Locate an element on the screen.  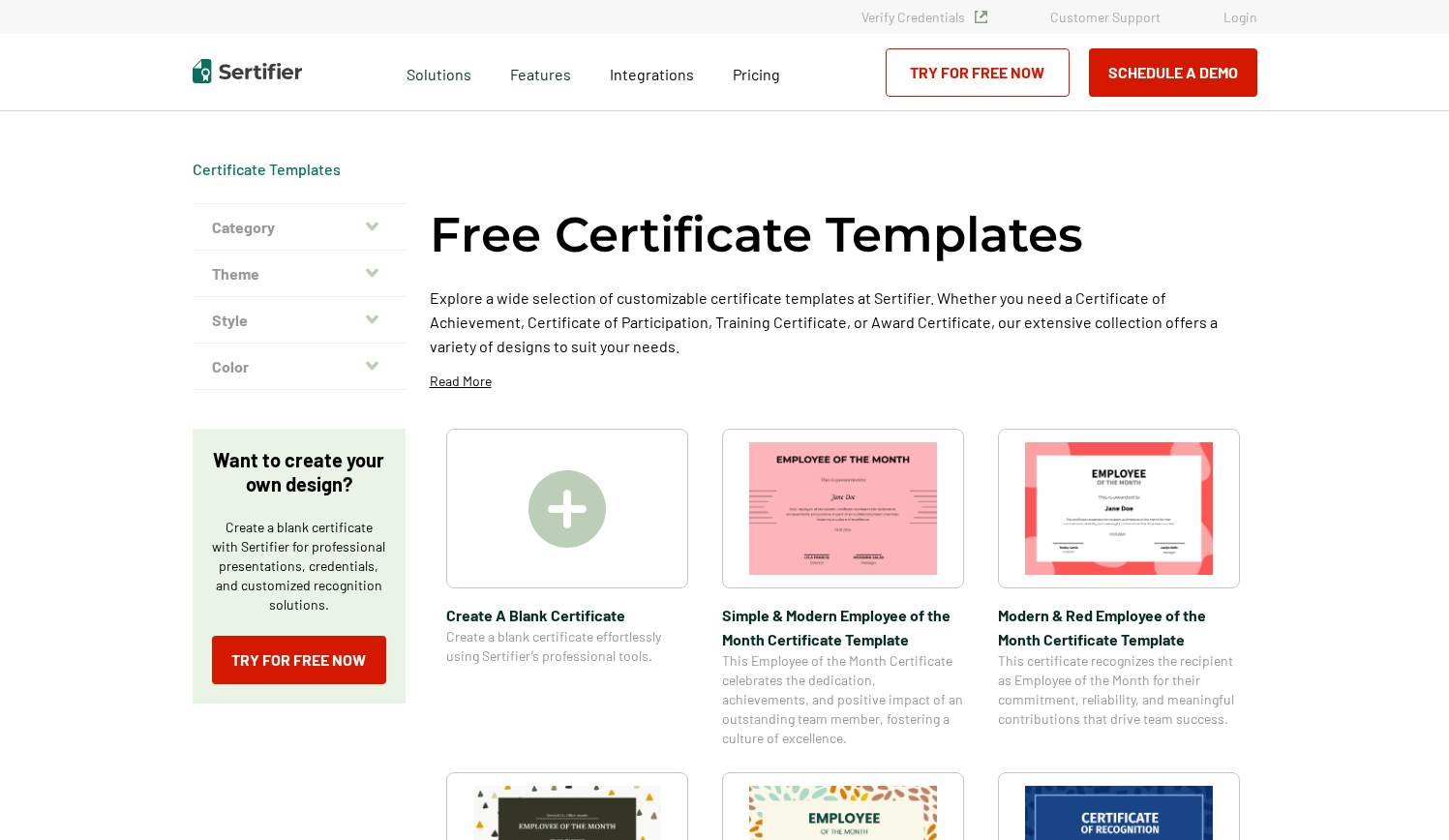
span: Certificate Templates is located at coordinates (266, 169).